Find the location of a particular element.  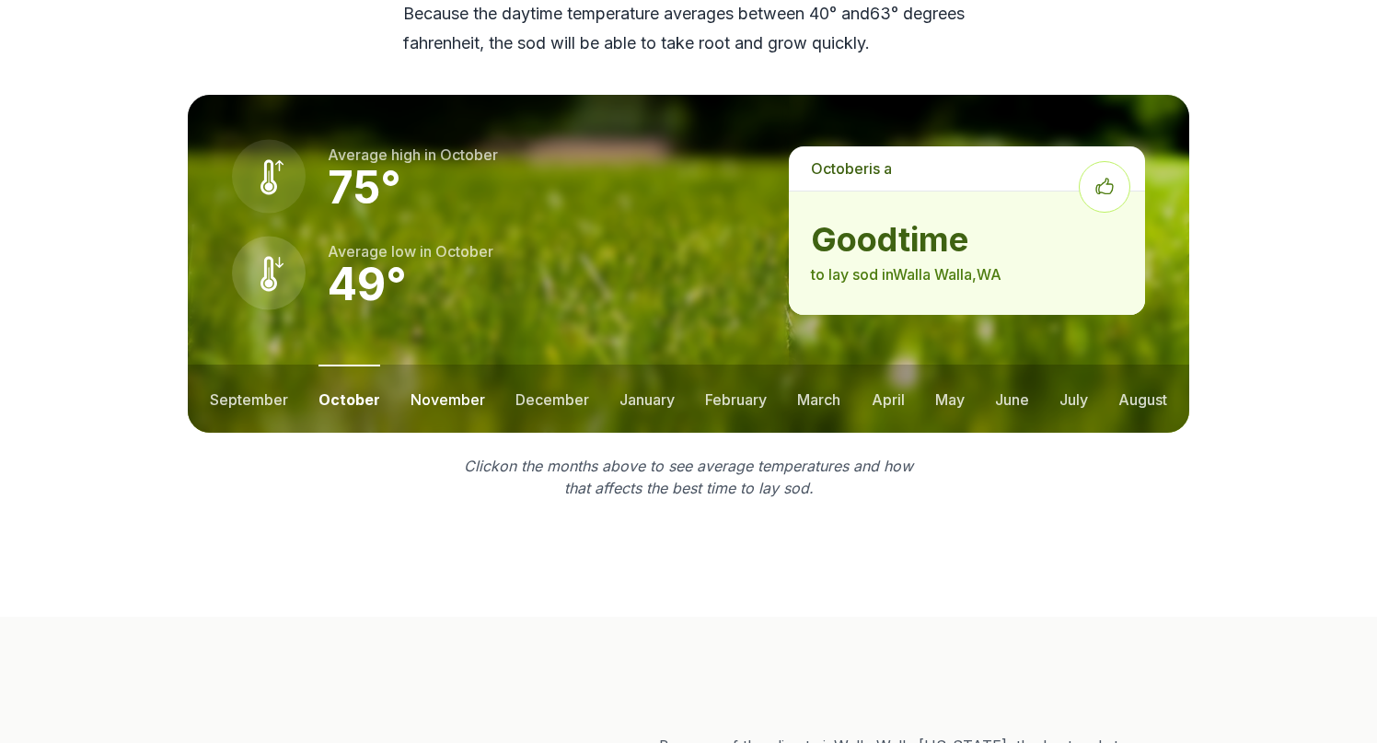

strong: 49 ° is located at coordinates (367, 283).